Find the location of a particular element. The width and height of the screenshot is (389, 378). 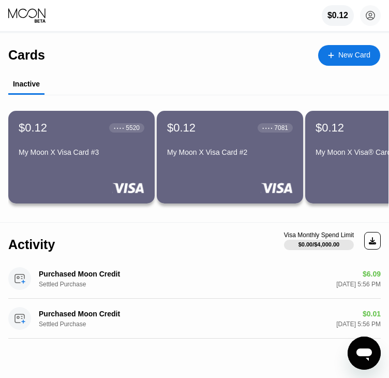

div: 7081 is located at coordinates (281, 128).